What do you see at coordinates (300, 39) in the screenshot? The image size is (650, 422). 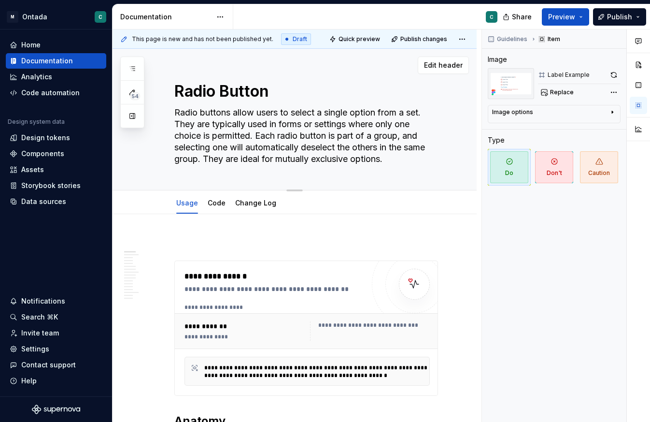 I see `span: Draft` at bounding box center [300, 39].